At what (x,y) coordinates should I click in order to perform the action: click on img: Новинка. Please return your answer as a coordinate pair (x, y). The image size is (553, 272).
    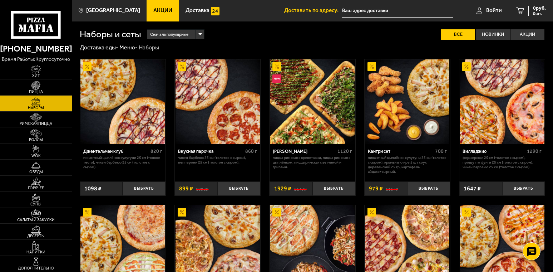
    Looking at the image, I should click on (277, 79).